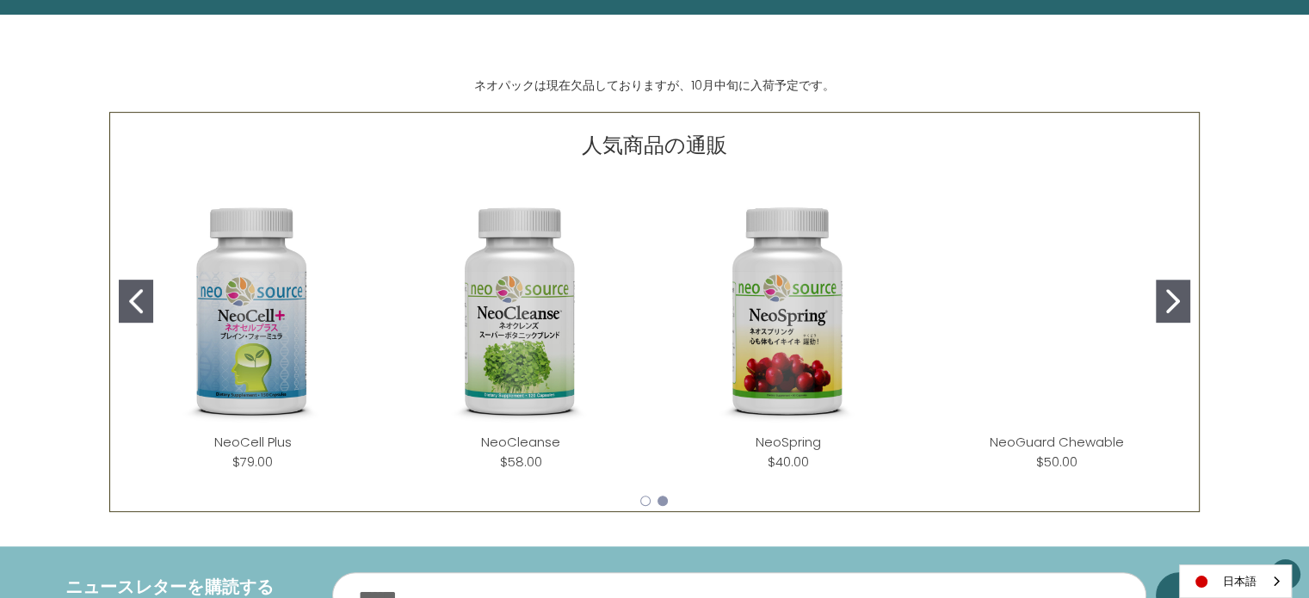 The width and height of the screenshot is (1309, 598). Describe the element at coordinates (252, 461) in the screenshot. I see `div: $79.00` at that location.